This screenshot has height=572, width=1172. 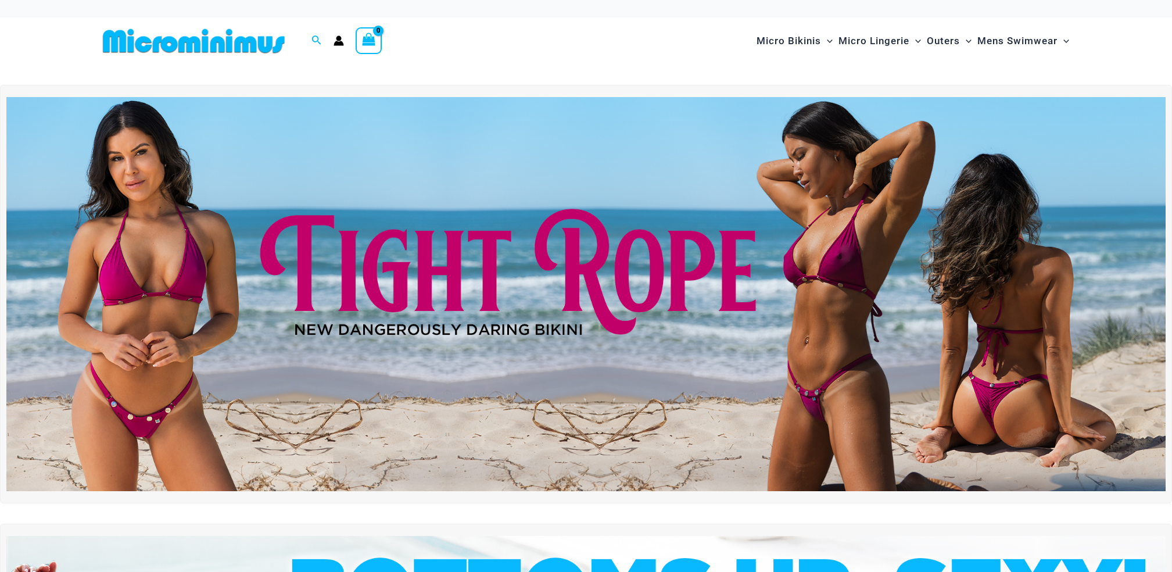 I want to click on a: OutersMenu ToggleMenu Toggle, so click(x=949, y=41).